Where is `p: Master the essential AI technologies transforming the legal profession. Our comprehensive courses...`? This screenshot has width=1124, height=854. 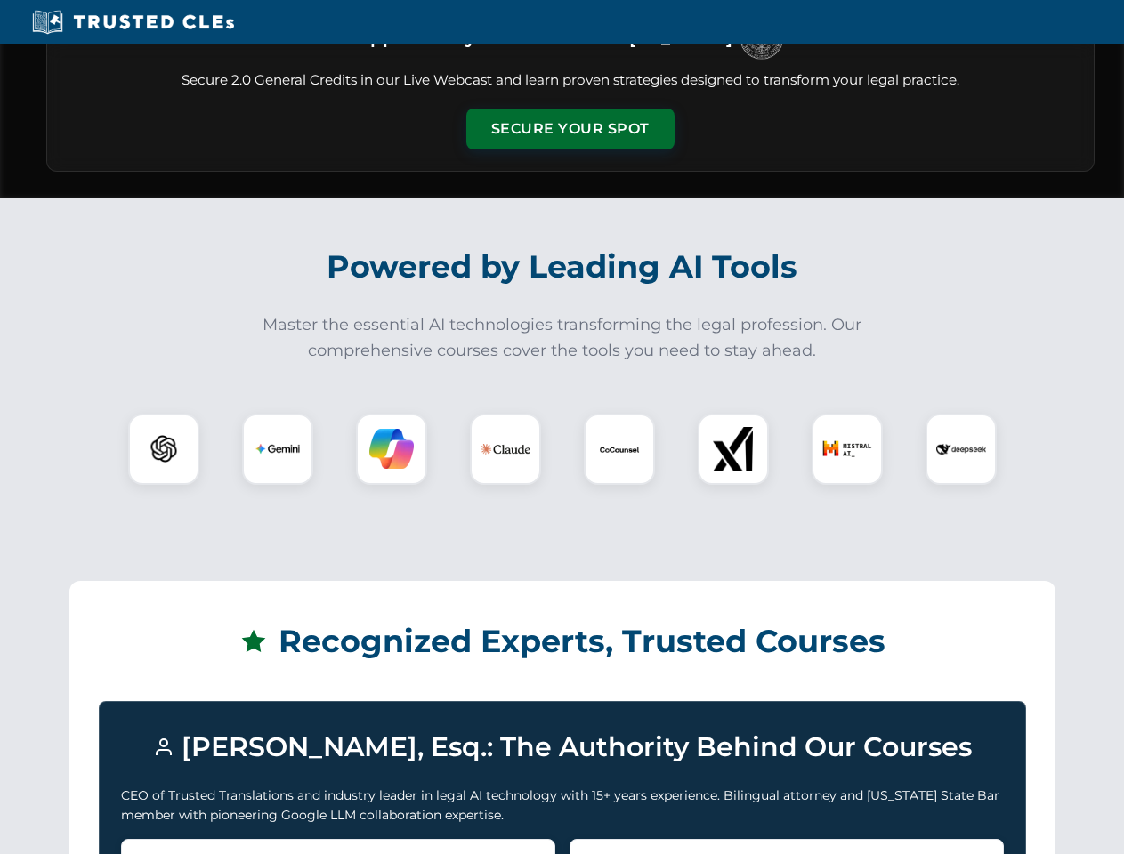 p: Master the essential AI technologies transforming the legal profession. Our comprehensive courses... is located at coordinates (562, 338).